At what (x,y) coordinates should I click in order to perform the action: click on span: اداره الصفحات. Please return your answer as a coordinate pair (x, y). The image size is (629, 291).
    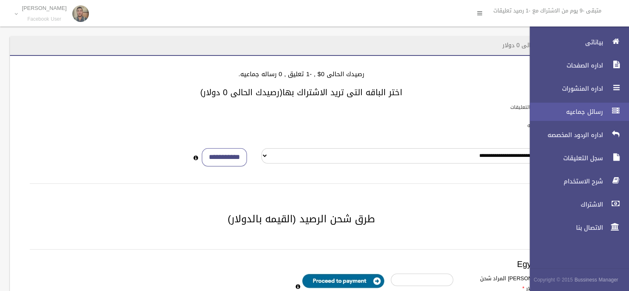
    Looking at the image, I should click on (564, 65).